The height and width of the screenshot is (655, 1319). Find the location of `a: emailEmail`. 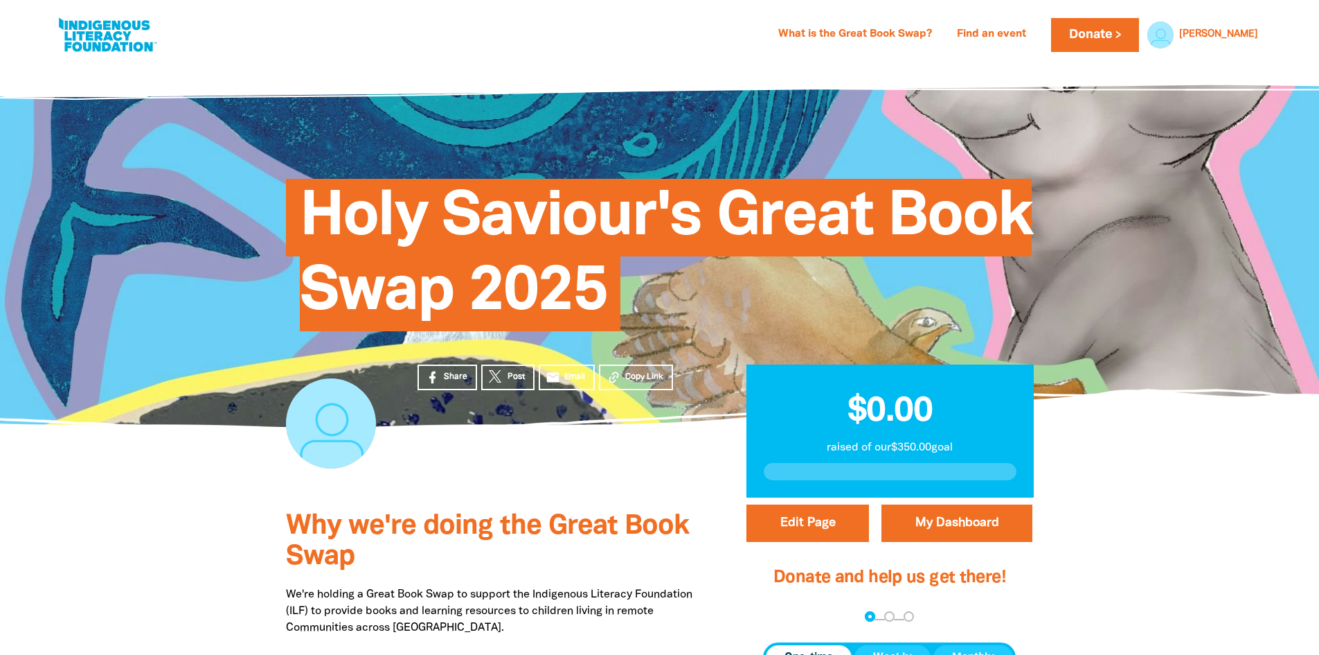

a: emailEmail is located at coordinates (567, 377).